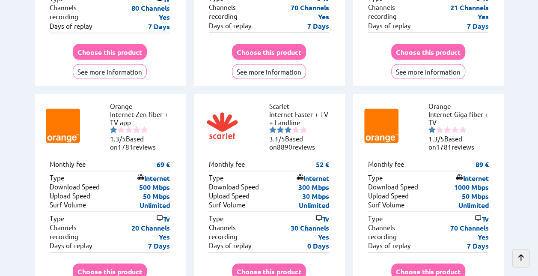 This screenshot has width=538, height=276. Describe the element at coordinates (301, 118) in the screenshot. I see `li: Internet Faster + TV + Landline` at that location.